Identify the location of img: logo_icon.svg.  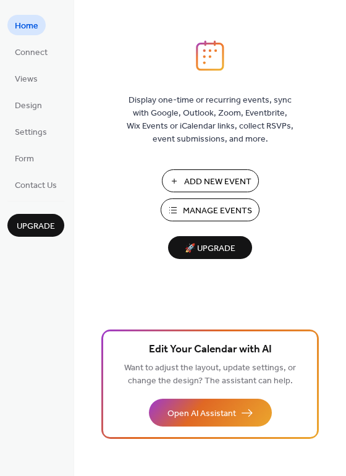
(210, 56).